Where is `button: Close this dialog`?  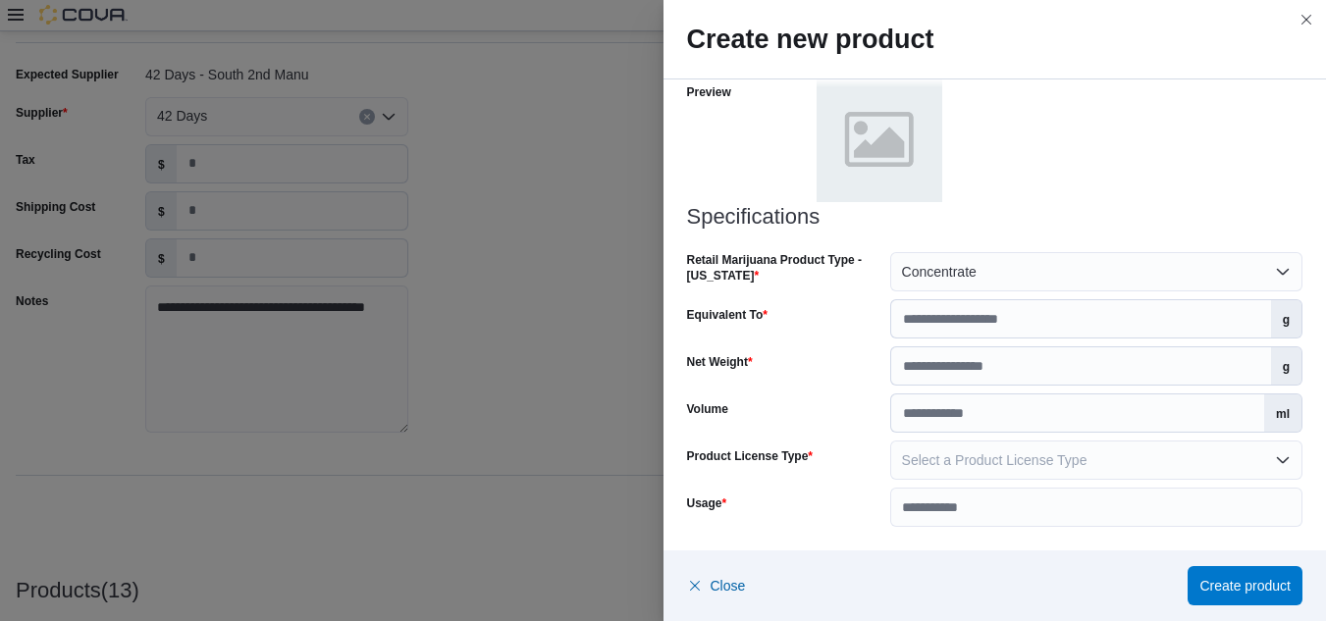 button: Close this dialog is located at coordinates (1306, 20).